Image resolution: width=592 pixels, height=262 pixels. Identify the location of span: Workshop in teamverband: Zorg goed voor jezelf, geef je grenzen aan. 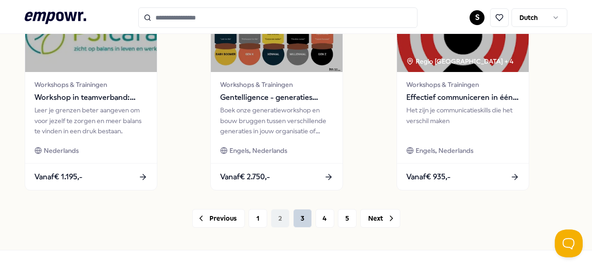
(91, 98).